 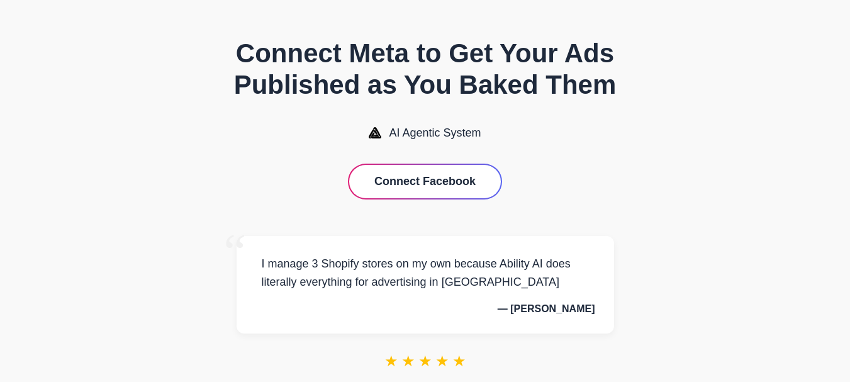 I want to click on button: Connect Facebook, so click(x=425, y=181).